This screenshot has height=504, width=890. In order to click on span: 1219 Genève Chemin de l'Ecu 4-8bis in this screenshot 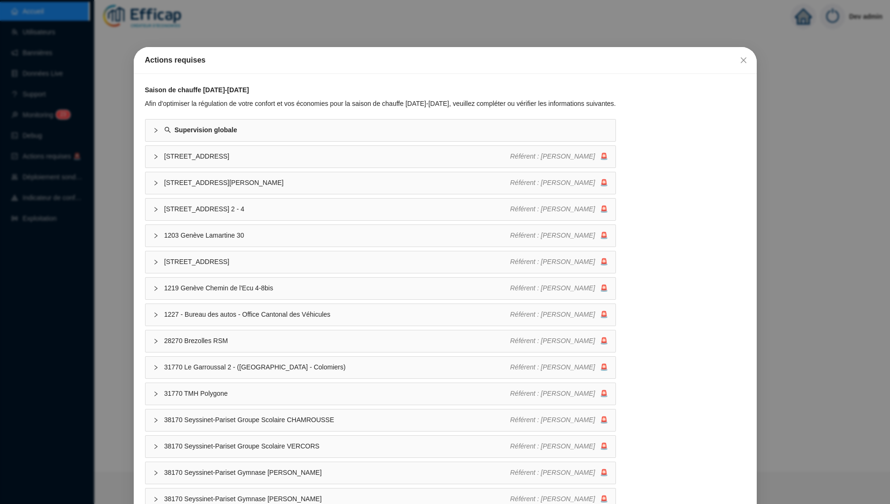, I will do `click(337, 288)`.